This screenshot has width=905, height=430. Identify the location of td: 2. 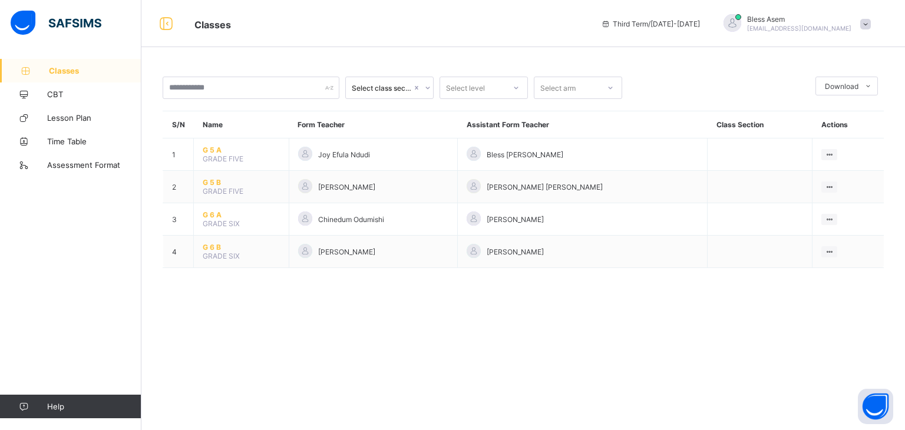
(179, 187).